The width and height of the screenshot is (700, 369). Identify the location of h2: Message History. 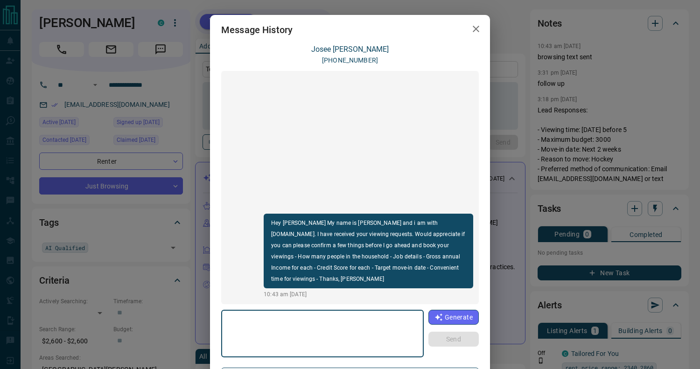
(257, 30).